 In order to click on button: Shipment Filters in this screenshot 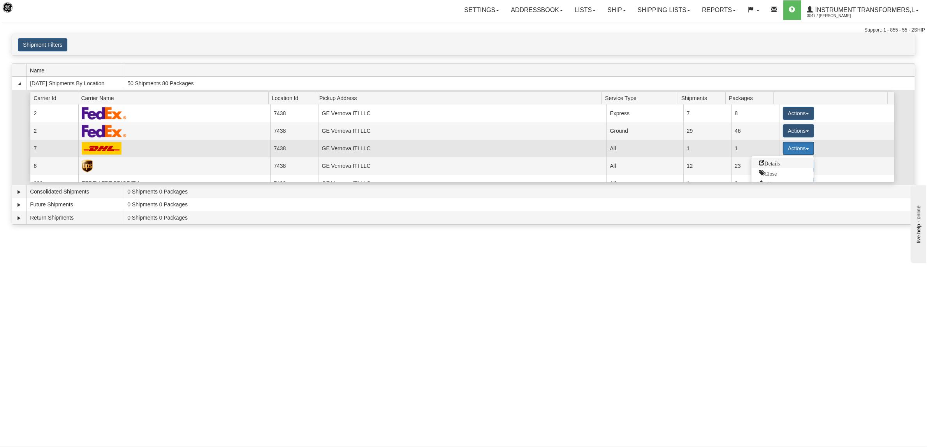, I will do `click(42, 45)`.